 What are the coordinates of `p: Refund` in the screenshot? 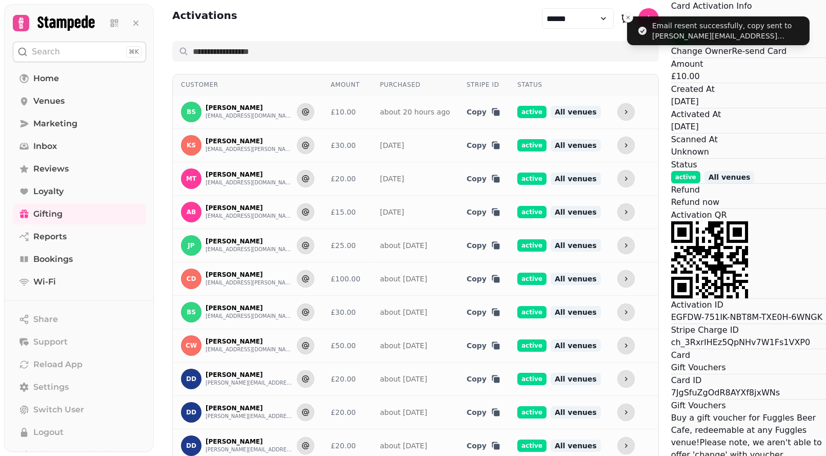 It's located at (749, 190).